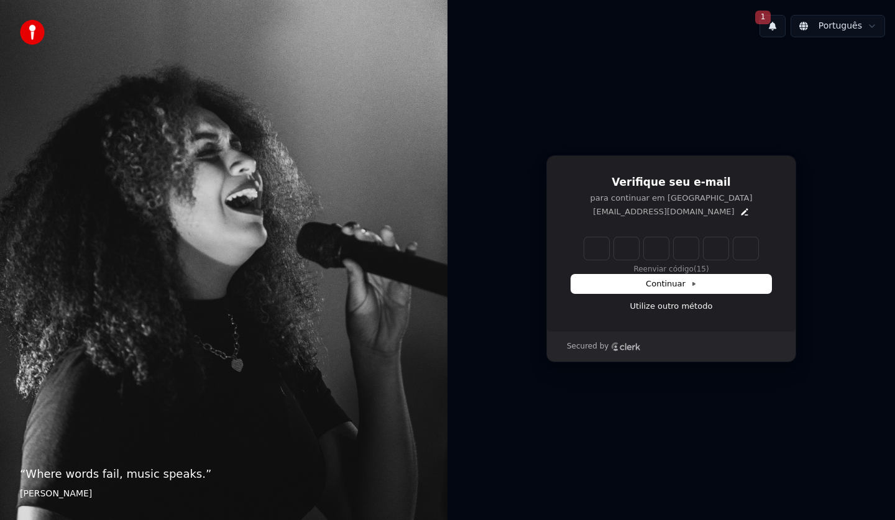 The width and height of the screenshot is (895, 520). Describe the element at coordinates (745, 212) in the screenshot. I see `button: Edit` at that location.